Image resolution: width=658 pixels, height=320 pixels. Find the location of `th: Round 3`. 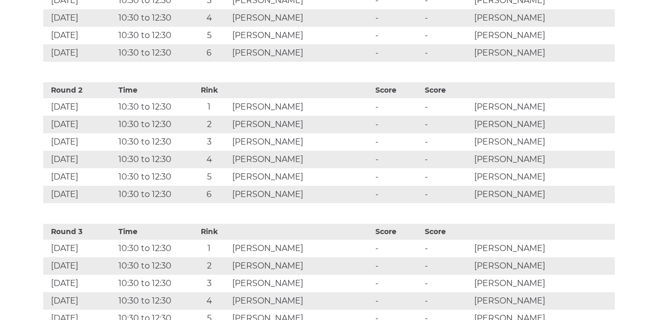

th: Round 3 is located at coordinates (79, 232).